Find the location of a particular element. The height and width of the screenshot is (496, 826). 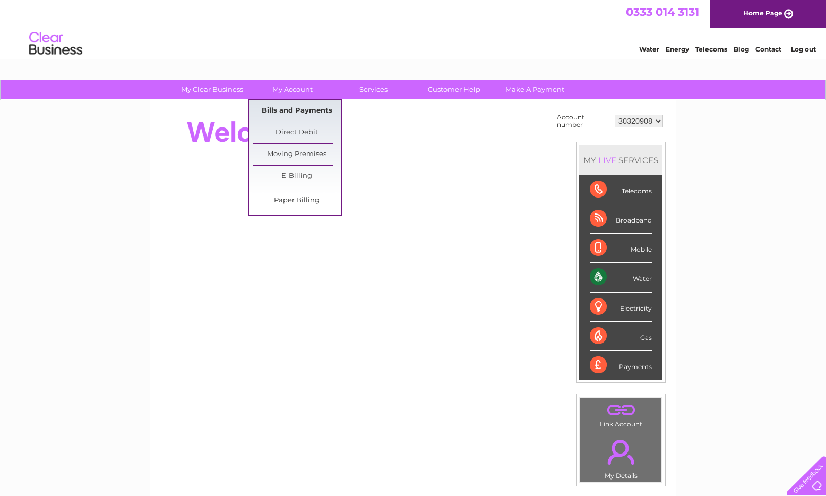

div: Telecoms is located at coordinates (620, 189).